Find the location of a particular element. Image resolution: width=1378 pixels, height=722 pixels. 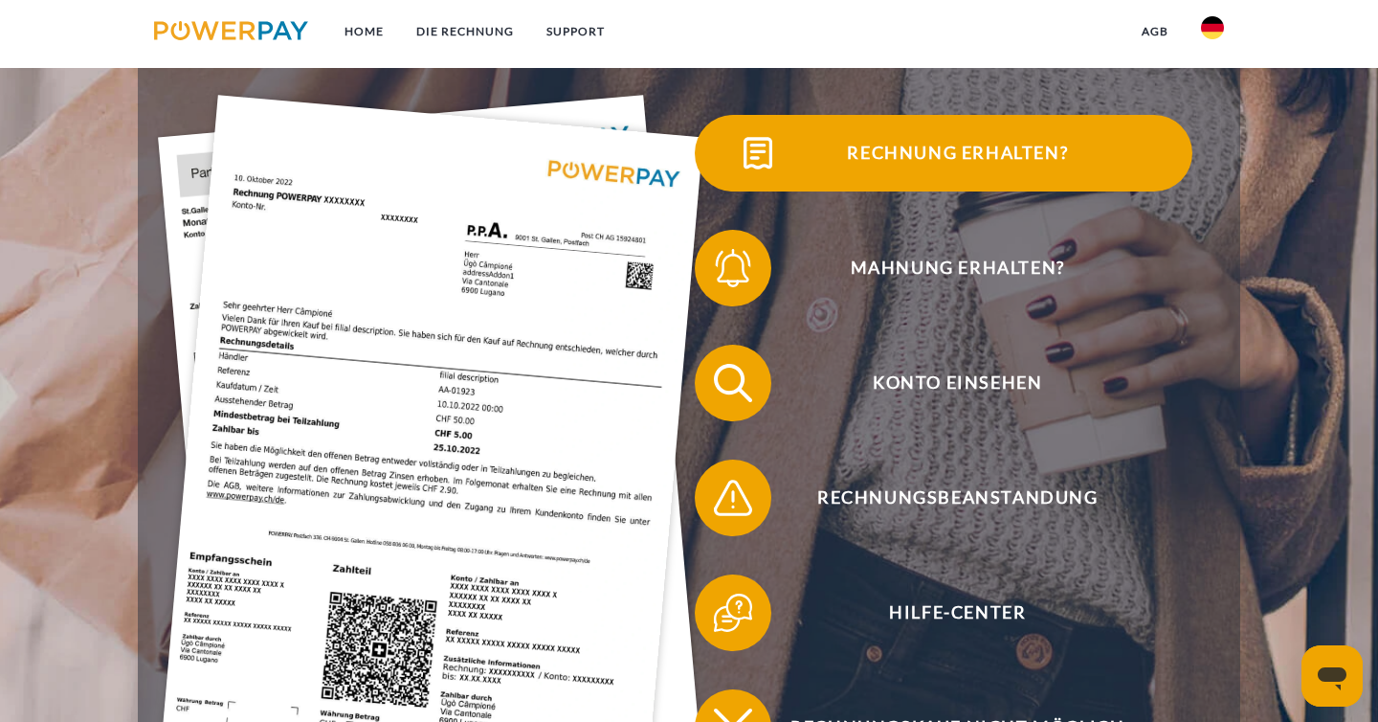

a: Home is located at coordinates (364, 32).